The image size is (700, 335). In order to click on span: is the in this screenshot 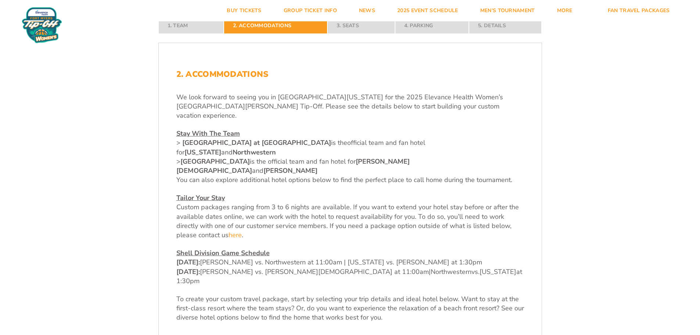, I will do `click(265, 143)`.